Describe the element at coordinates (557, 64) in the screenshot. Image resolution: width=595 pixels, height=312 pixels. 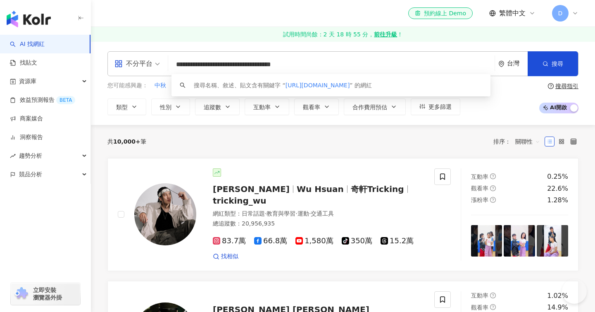
I see `span: 搜尋` at that location.